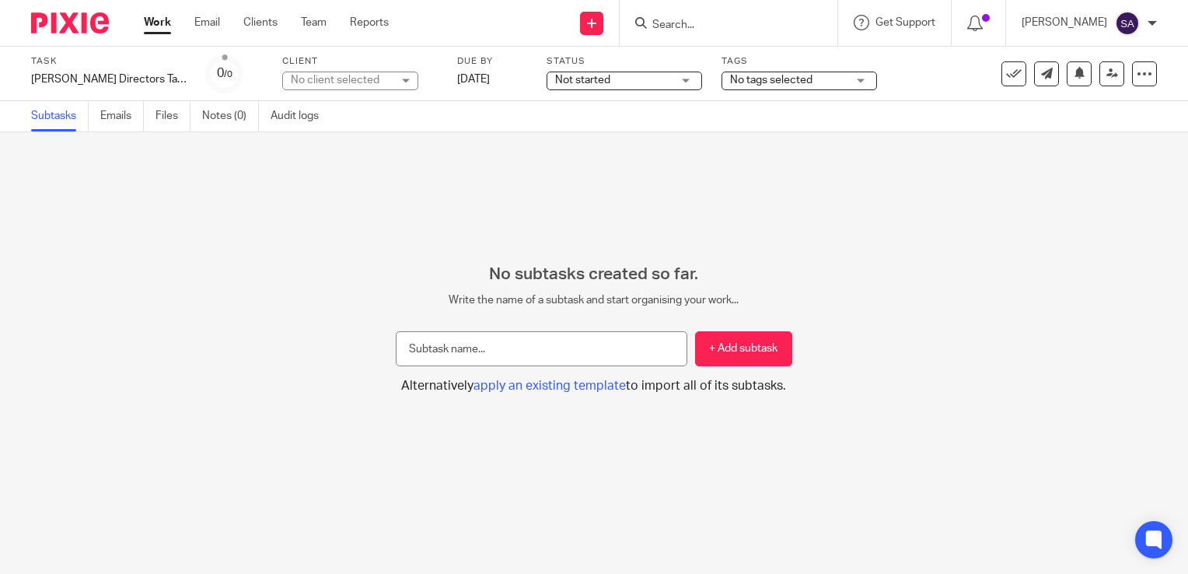 The image size is (1188, 574). Describe the element at coordinates (173, 116) in the screenshot. I see `a: Files` at that location.